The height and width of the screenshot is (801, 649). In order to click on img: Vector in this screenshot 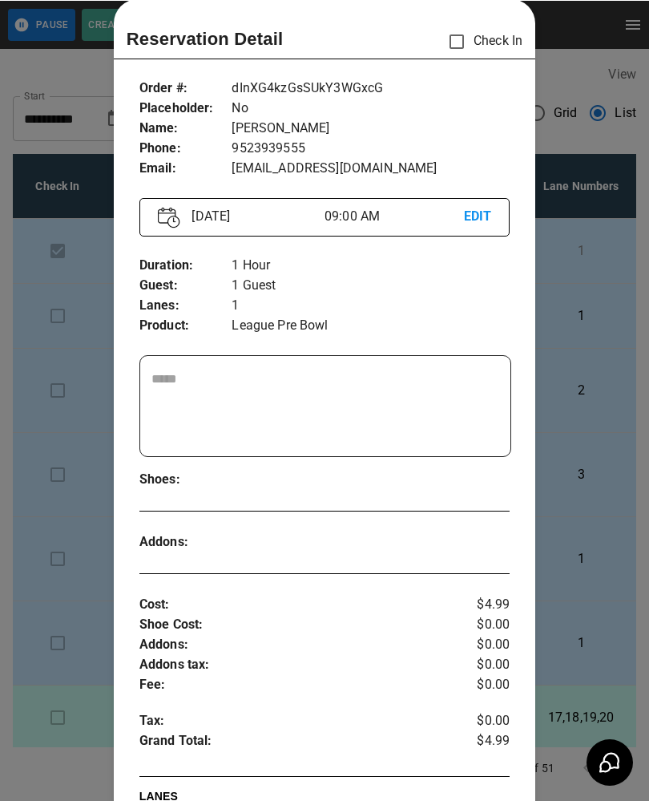, I will do `click(169, 216)`.